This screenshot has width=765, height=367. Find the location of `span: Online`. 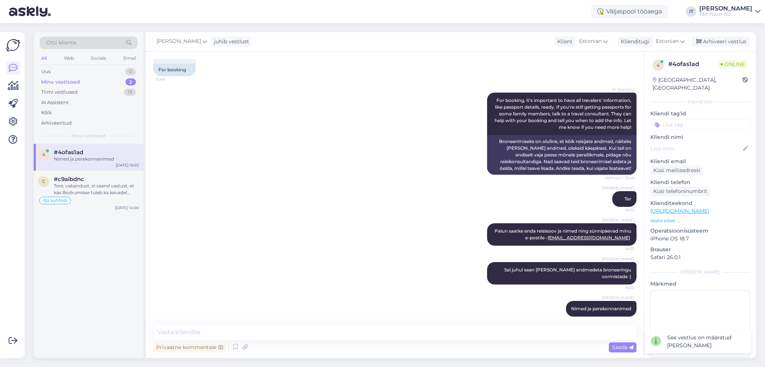

span: Online is located at coordinates (732, 64).